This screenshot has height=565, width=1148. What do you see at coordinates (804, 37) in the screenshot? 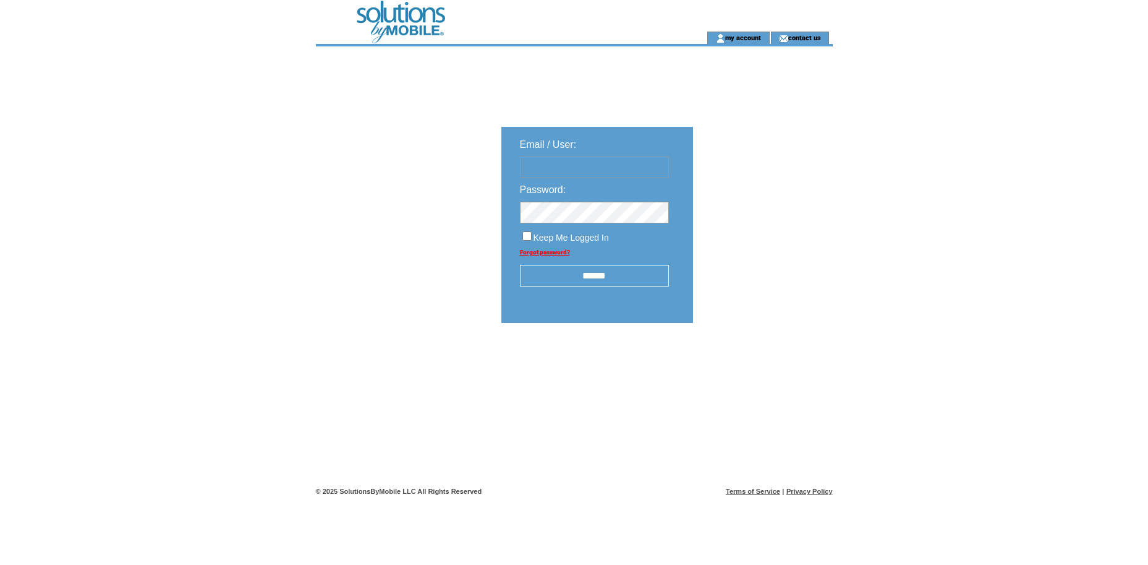
I see `a: contact us` at bounding box center [804, 37].